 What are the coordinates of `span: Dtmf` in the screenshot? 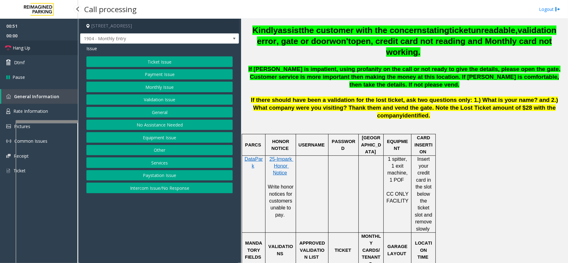 It's located at (19, 62).